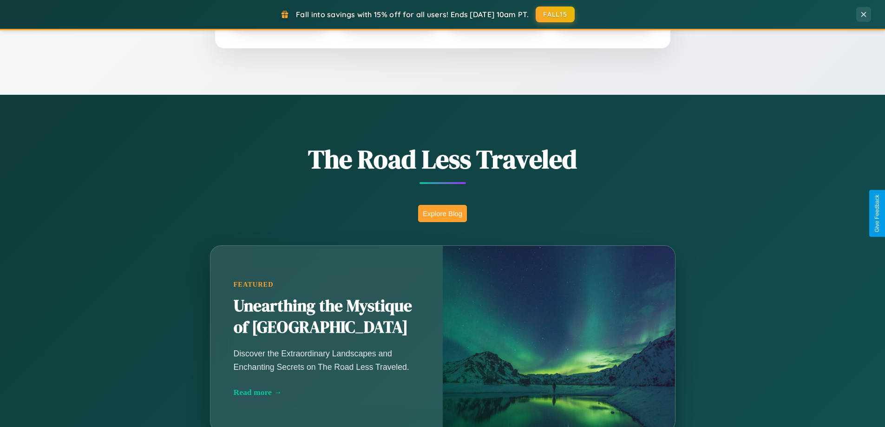  Describe the element at coordinates (442, 213) in the screenshot. I see `button: Explore Blog` at that location.